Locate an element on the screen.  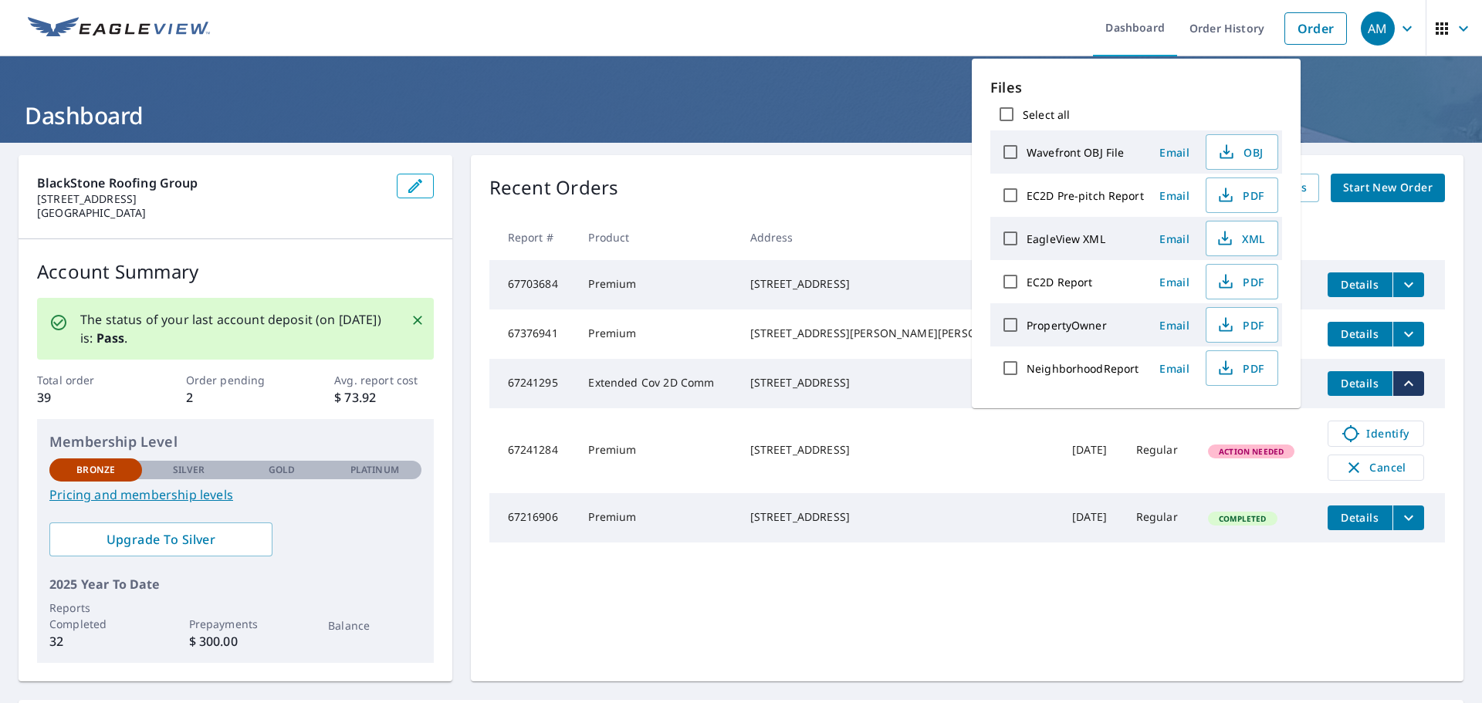
button: detailsBtn-67216906 is located at coordinates (1360, 518).